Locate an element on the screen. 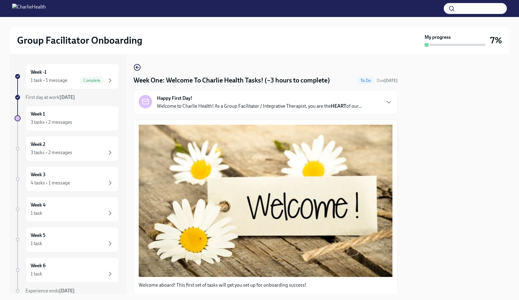  h3: 7% is located at coordinates (496, 40).